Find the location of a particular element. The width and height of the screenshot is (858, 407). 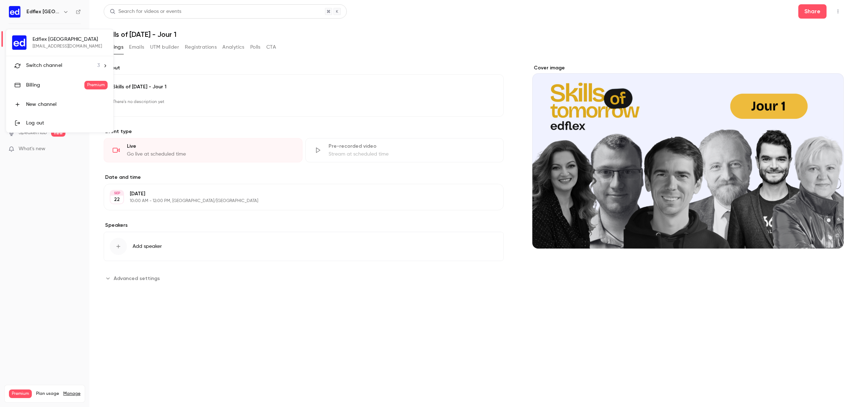

span: Switch channel is located at coordinates (44, 65).